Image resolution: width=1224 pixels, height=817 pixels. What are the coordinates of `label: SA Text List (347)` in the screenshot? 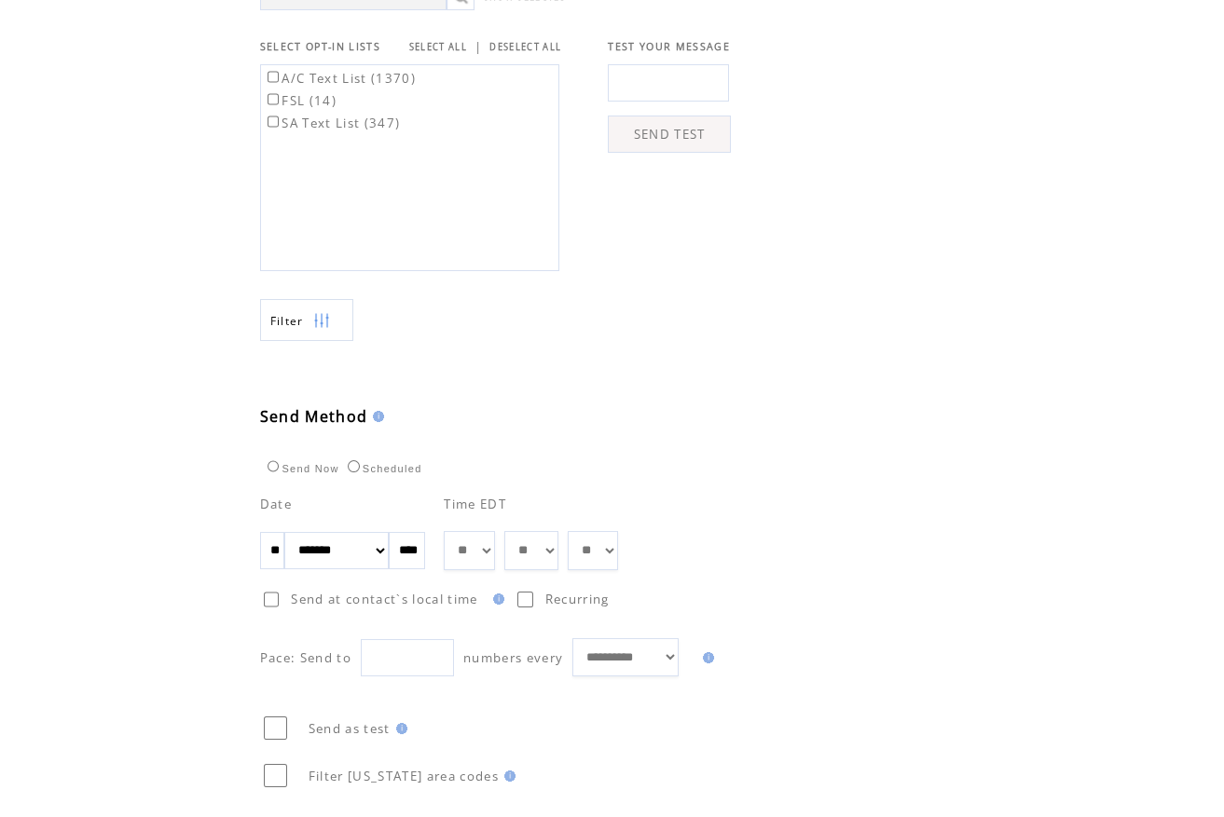 It's located at (332, 123).